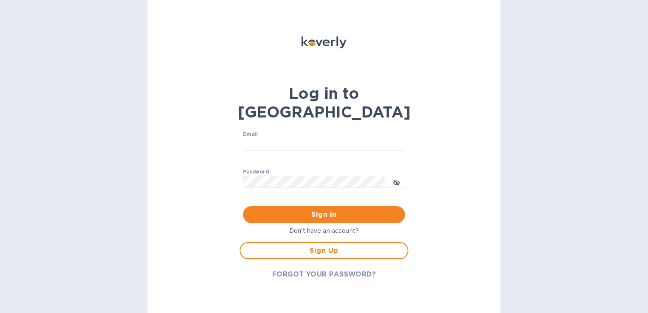 The width and height of the screenshot is (648, 313). Describe the element at coordinates (250, 135) in the screenshot. I see `label: Email` at that location.